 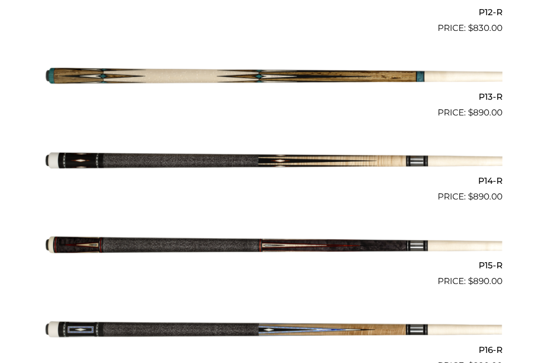 I want to click on a: P14-R $890.00, so click(x=273, y=164).